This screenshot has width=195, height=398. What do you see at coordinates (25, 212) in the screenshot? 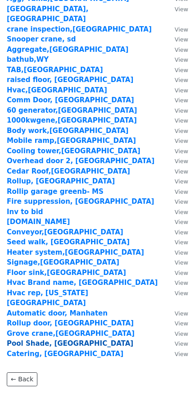
I see `a: Inv to bid` at bounding box center [25, 212].